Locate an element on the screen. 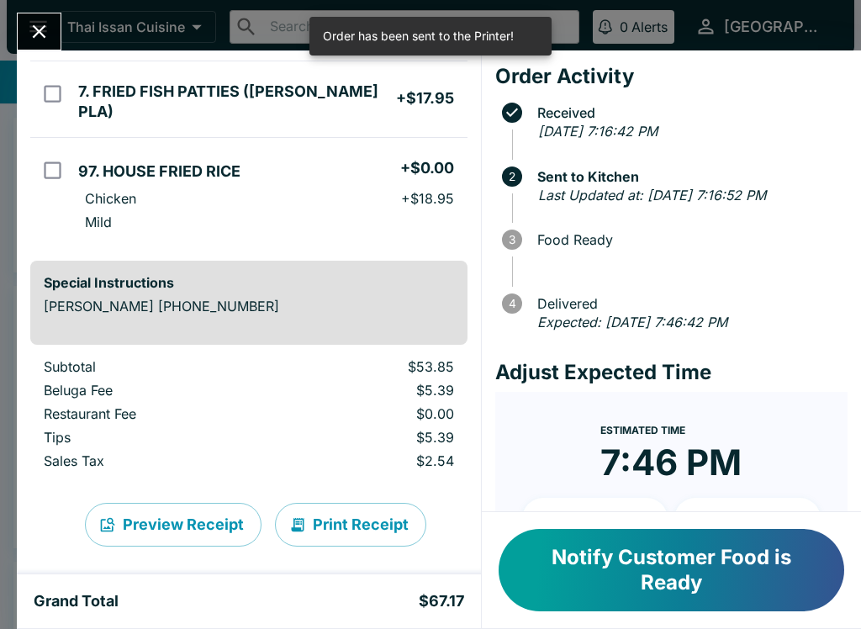  p: Sales Tax is located at coordinates (152, 461).